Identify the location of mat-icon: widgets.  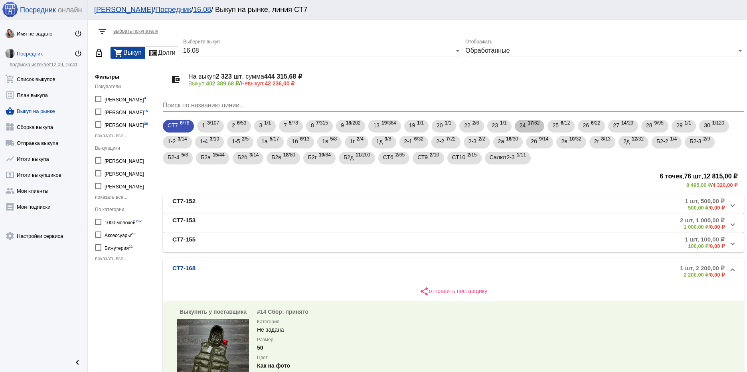
(10, 127).